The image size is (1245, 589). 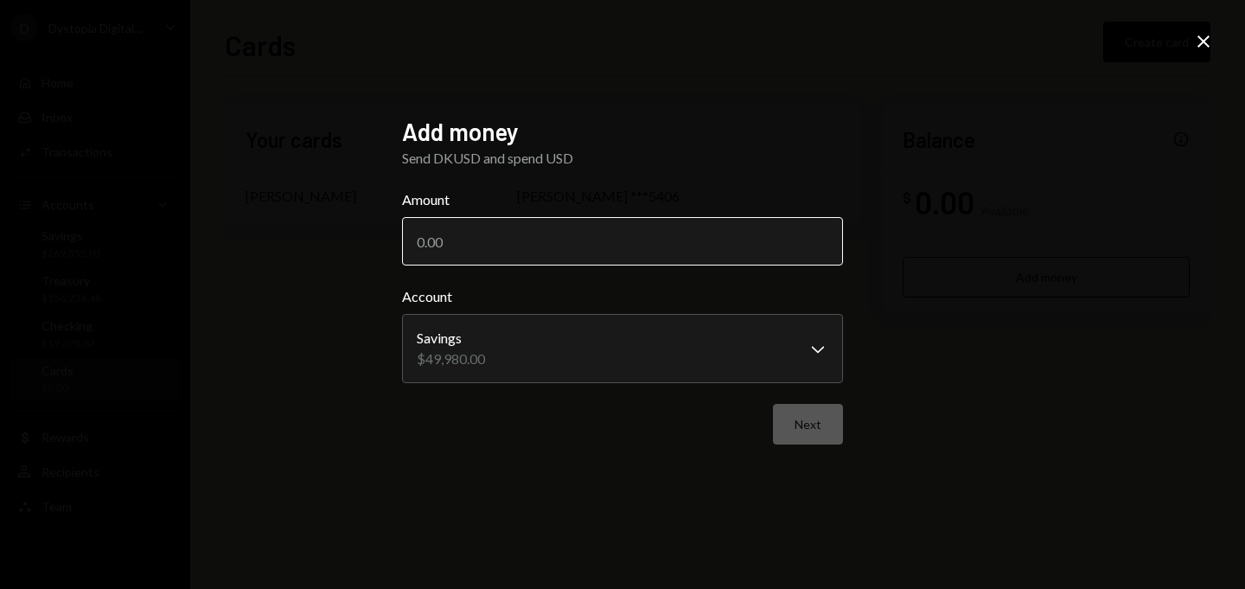 I want to click on h2: Add money, so click(x=623, y=131).